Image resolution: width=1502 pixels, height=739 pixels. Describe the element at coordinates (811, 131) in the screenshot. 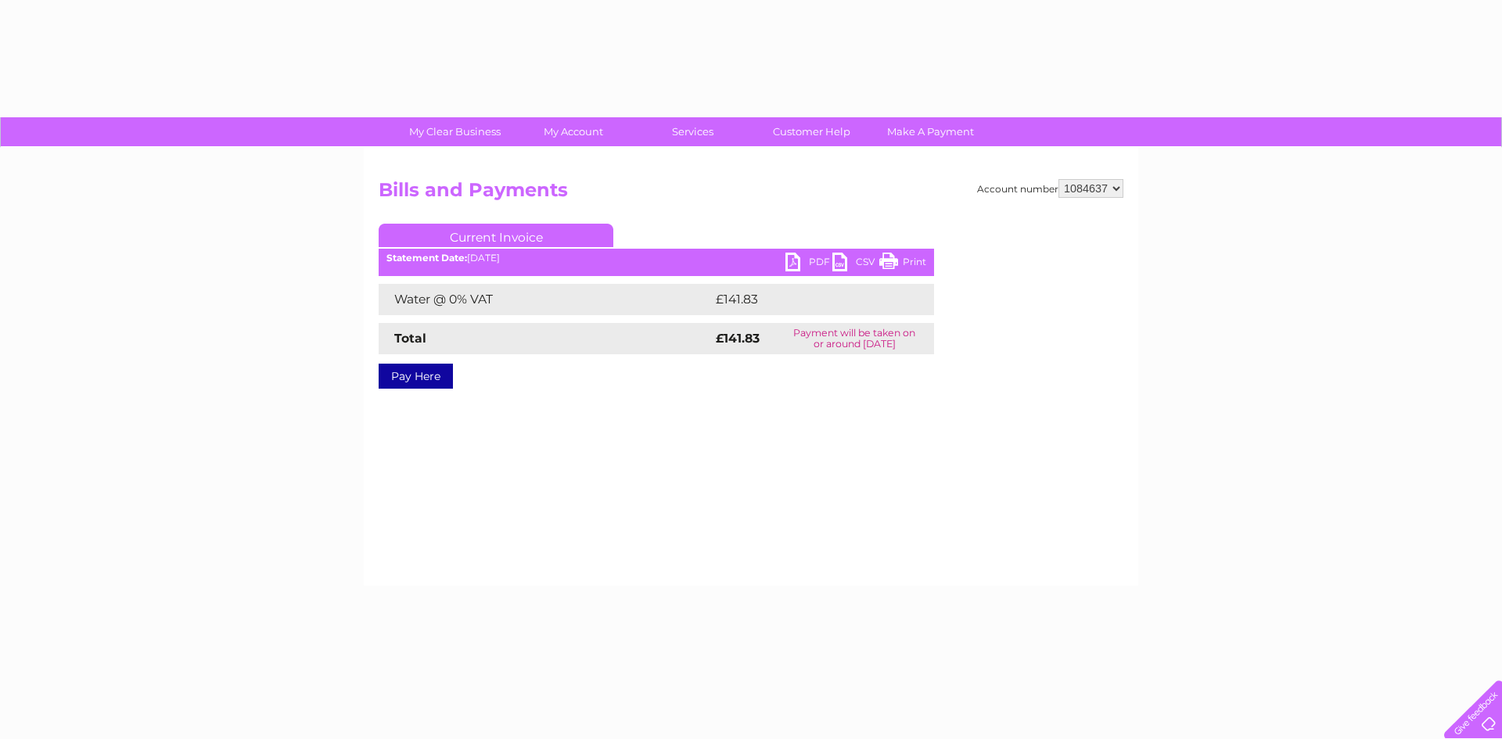

I see `a: Customer Help` at that location.